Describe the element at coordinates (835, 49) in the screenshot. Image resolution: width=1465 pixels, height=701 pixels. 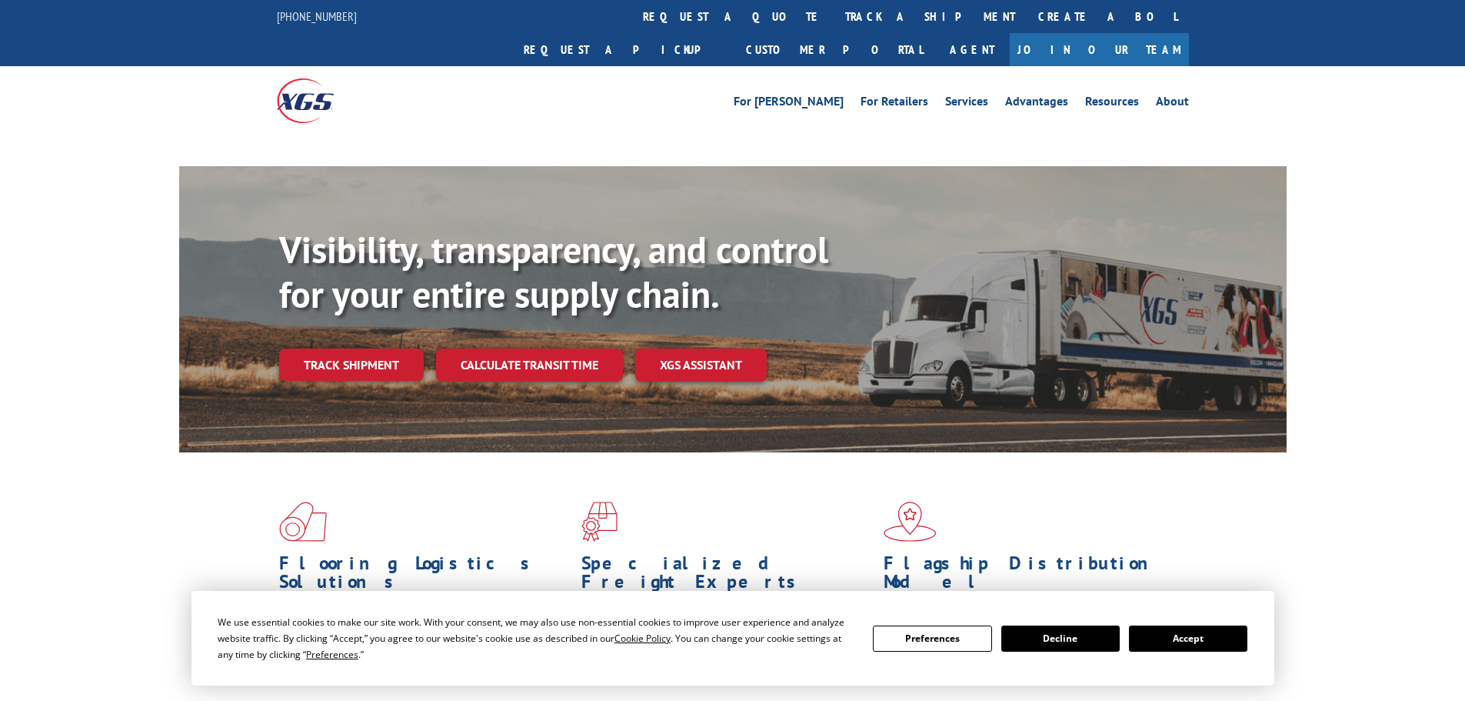
I see `a: Customer Portal` at that location.